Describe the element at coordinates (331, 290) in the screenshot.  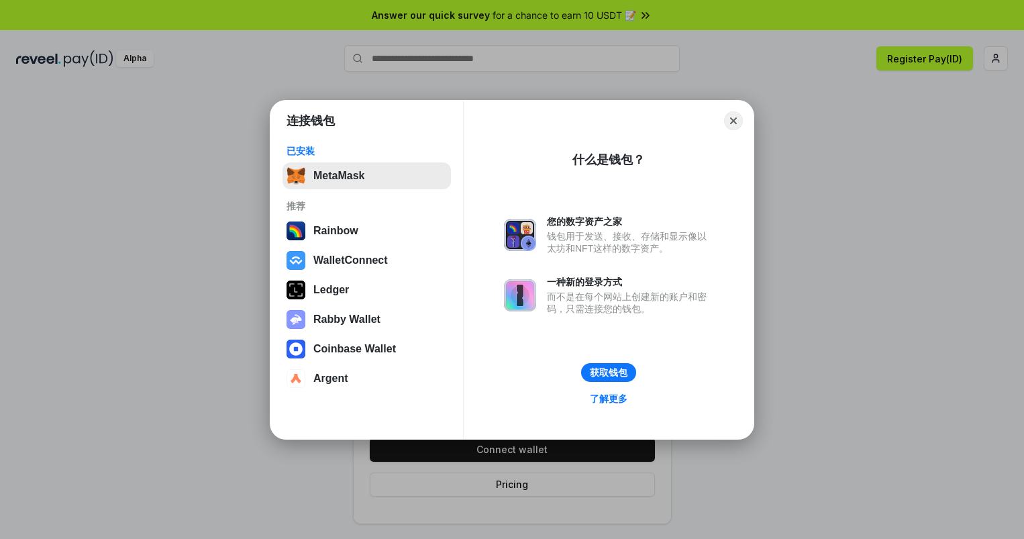
I see `div: Ledger` at that location.